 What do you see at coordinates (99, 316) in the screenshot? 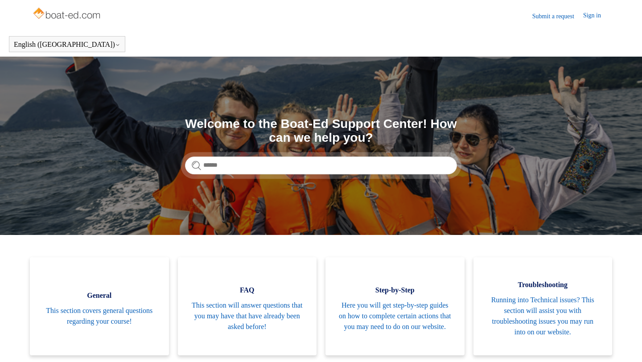
I see `span: This section covers general questions regarding your course!` at bounding box center [99, 316].